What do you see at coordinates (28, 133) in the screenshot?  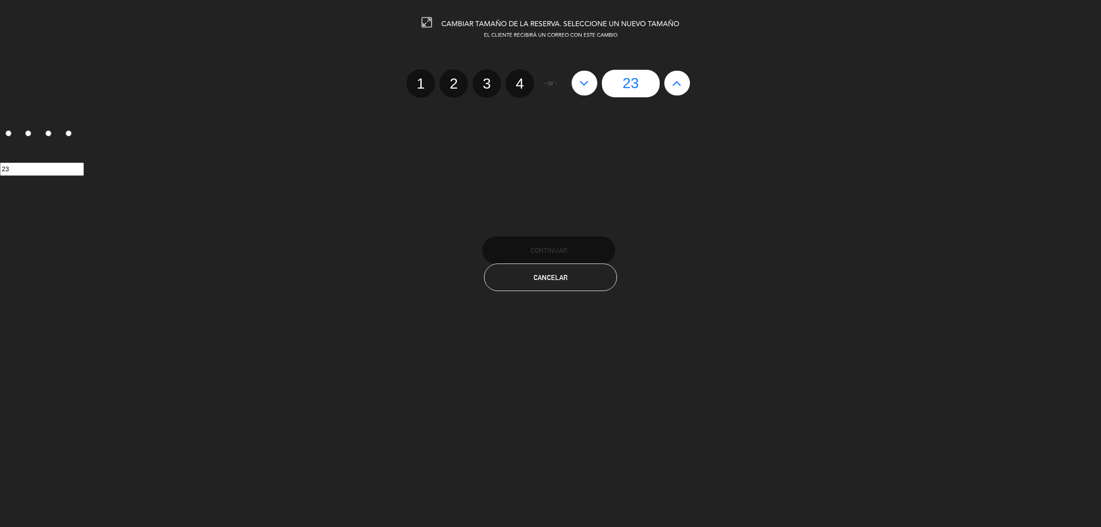 I see `input: 2` at bounding box center [28, 133].